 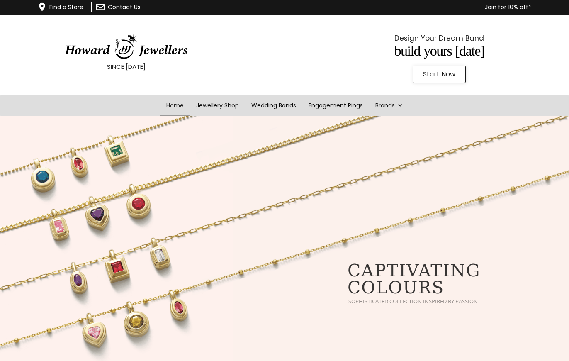 I want to click on a: Contact Us, so click(x=124, y=7).